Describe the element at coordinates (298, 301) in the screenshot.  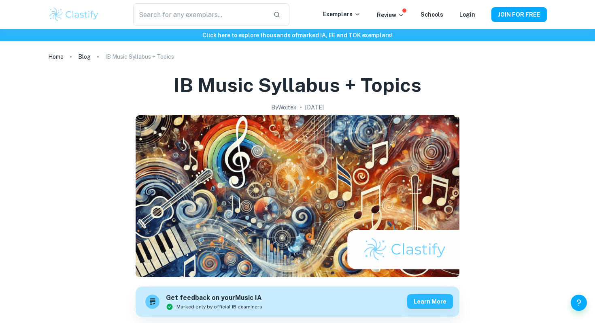
I see `a: Get feedback on yourMusic IAMarked only by official IB examinersLearn more` at that location.